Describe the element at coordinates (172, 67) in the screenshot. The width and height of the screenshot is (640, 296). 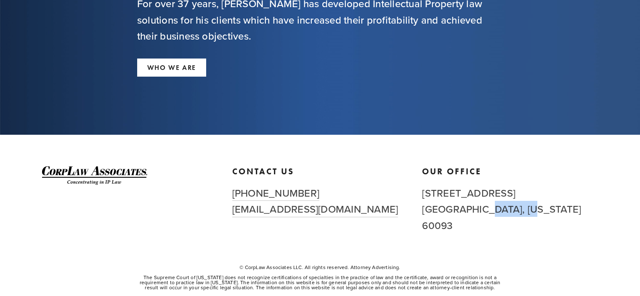
I see `a: WHO WE ARE` at that location.